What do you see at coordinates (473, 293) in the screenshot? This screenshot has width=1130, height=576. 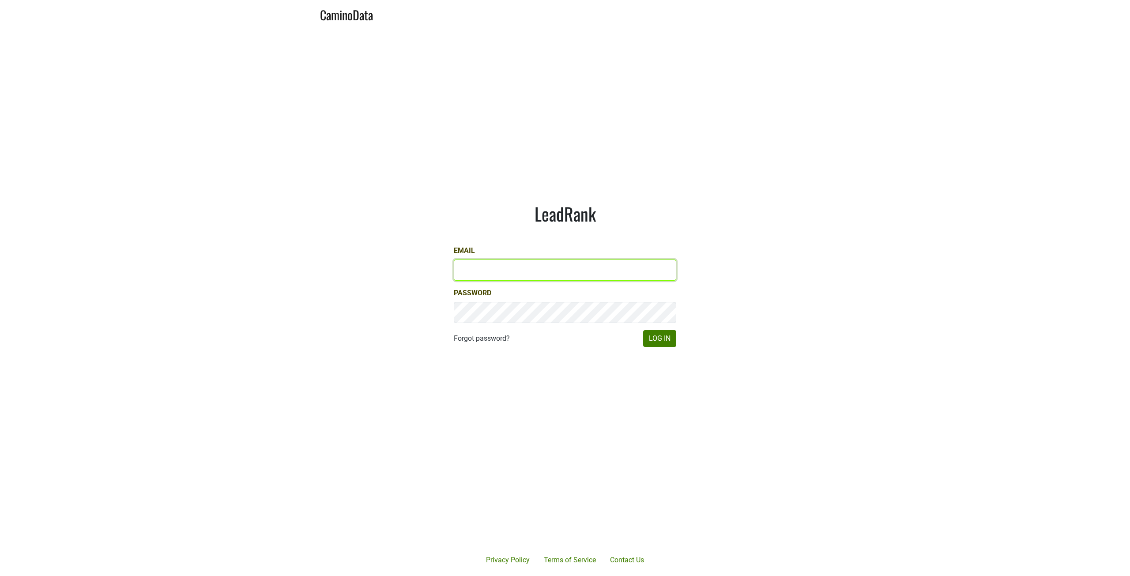 I see `label: Password` at bounding box center [473, 293].